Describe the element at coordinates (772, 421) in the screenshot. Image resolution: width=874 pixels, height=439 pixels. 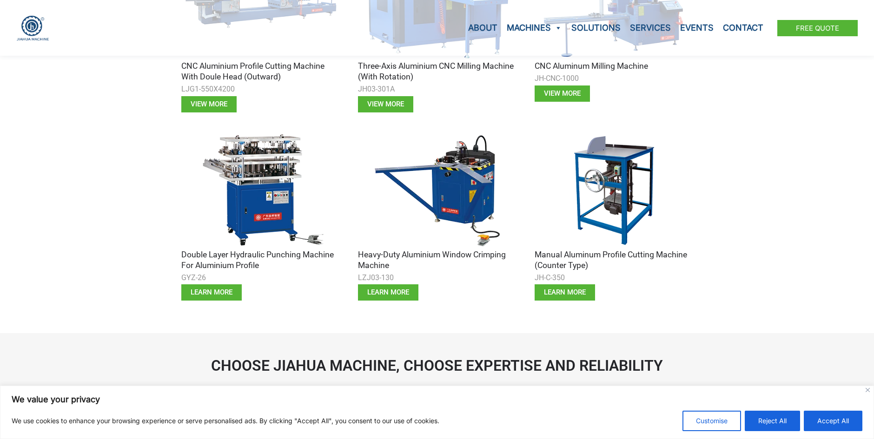
I see `button: Reject All` at that location.